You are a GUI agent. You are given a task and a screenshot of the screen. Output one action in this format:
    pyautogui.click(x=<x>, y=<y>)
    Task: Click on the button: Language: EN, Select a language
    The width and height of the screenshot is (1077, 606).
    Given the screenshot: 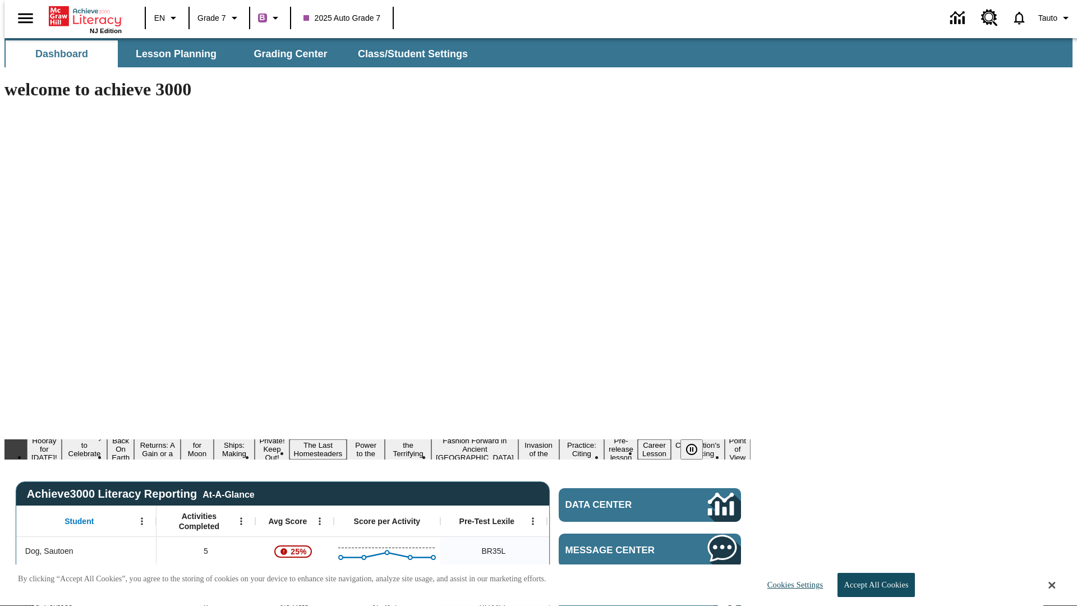 What is the action you would take?
    pyautogui.click(x=167, y=18)
    